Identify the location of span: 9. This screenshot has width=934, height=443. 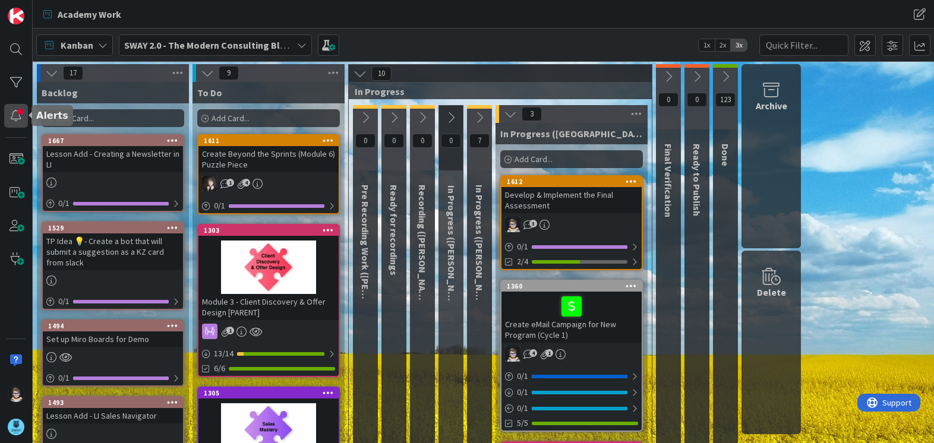
(229, 73).